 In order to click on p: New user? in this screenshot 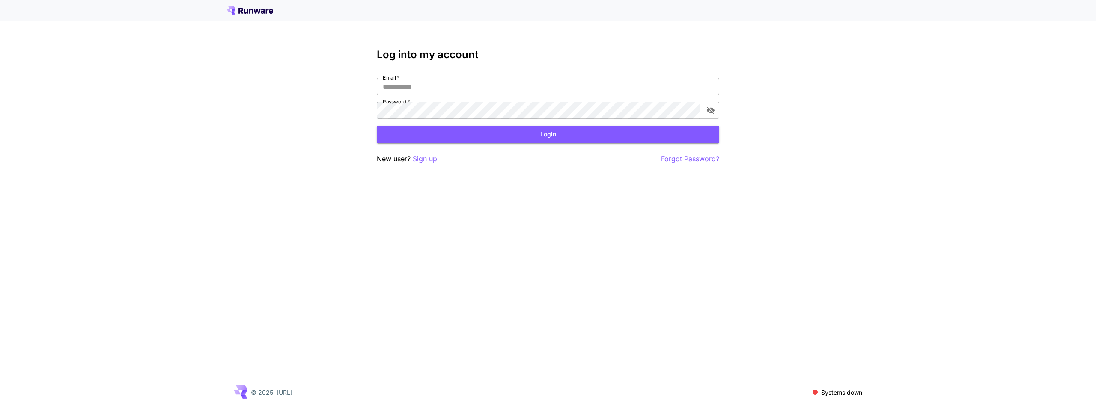, I will do `click(407, 159)`.